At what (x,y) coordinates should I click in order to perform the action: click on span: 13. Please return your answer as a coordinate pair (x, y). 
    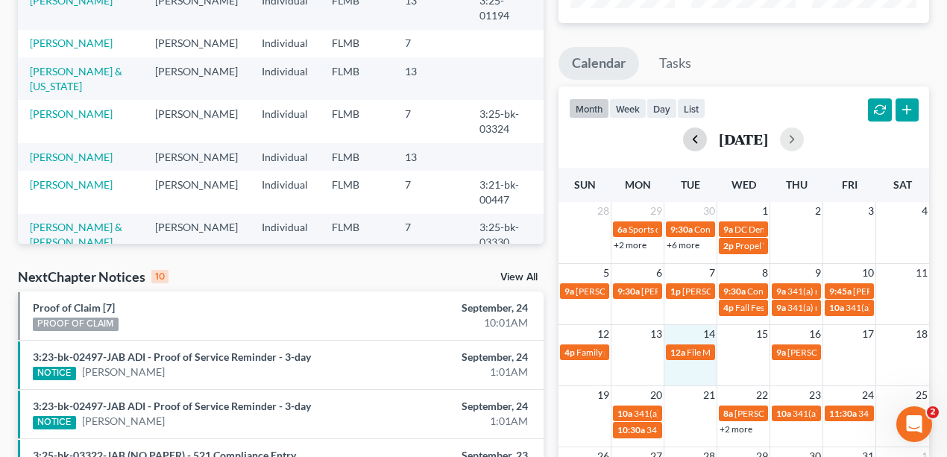
    Looking at the image, I should click on (656, 334).